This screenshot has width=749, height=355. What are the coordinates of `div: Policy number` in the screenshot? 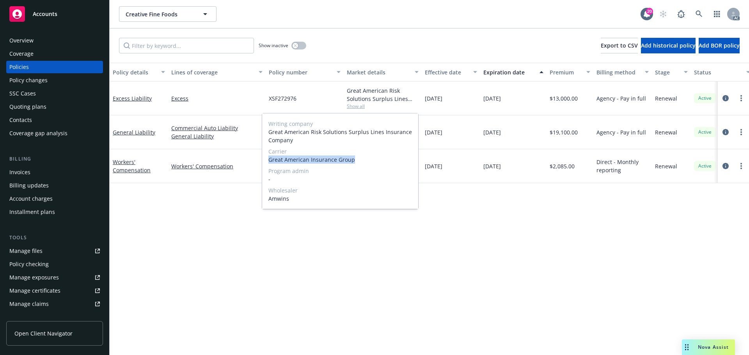 It's located at (300, 72).